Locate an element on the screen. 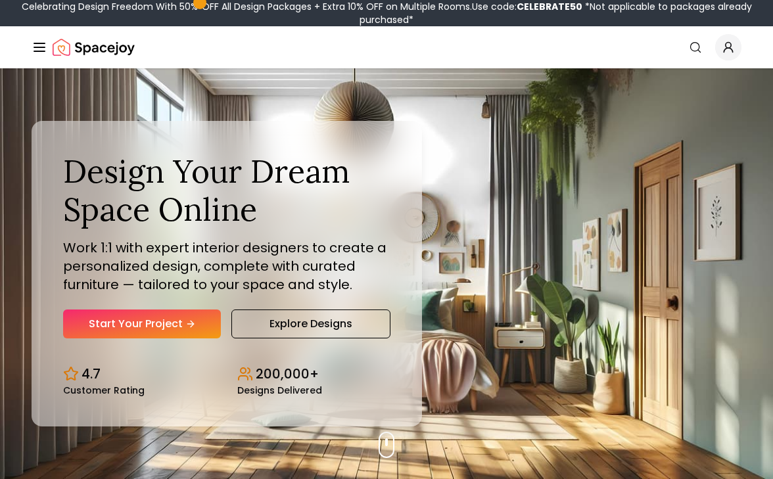  a: Spacejoy is located at coordinates (93, 47).